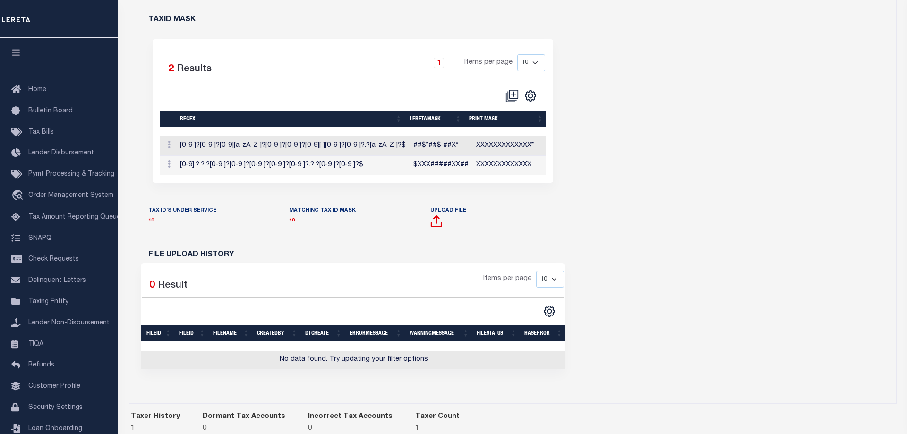  Describe the element at coordinates (41, 365) in the screenshot. I see `span: Refunds` at that location.